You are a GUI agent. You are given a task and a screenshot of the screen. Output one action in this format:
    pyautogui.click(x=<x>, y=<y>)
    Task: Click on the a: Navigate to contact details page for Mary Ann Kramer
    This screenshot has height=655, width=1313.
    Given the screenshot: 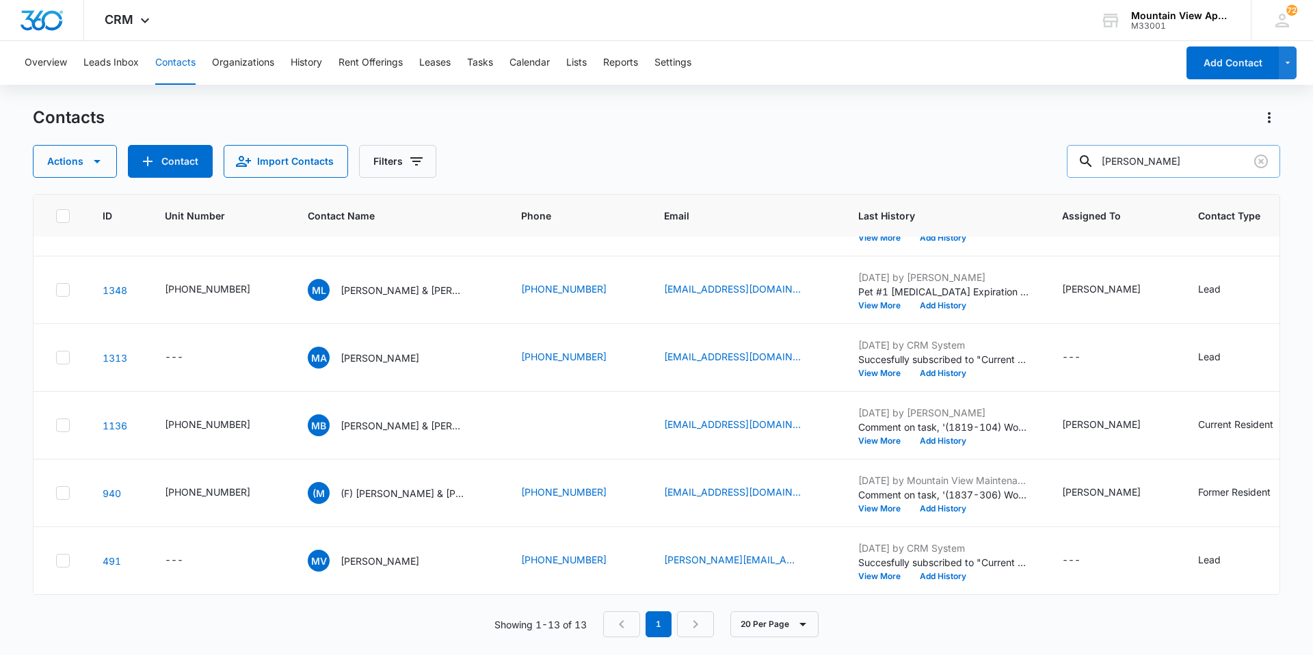 What is the action you would take?
    pyautogui.click(x=115, y=358)
    